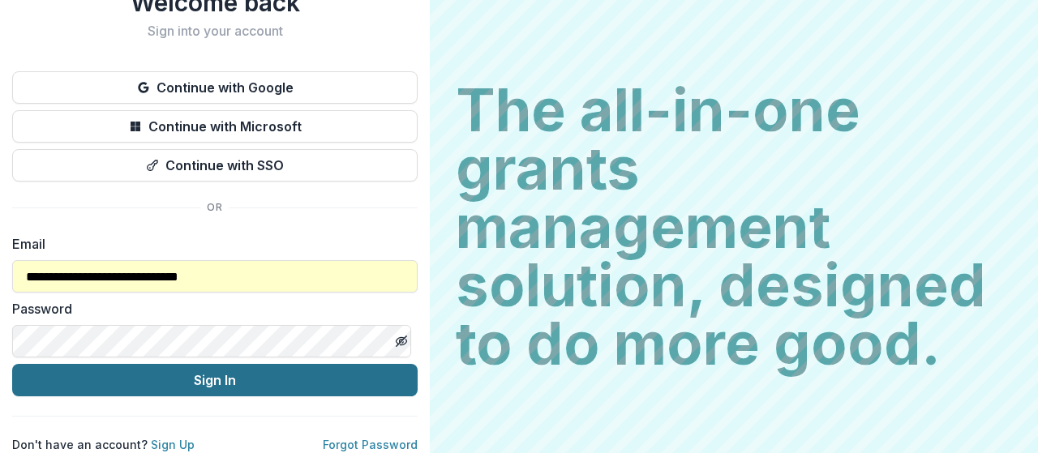 This screenshot has width=1038, height=453. Describe the element at coordinates (215, 165) in the screenshot. I see `button: Continue with SSO` at that location.